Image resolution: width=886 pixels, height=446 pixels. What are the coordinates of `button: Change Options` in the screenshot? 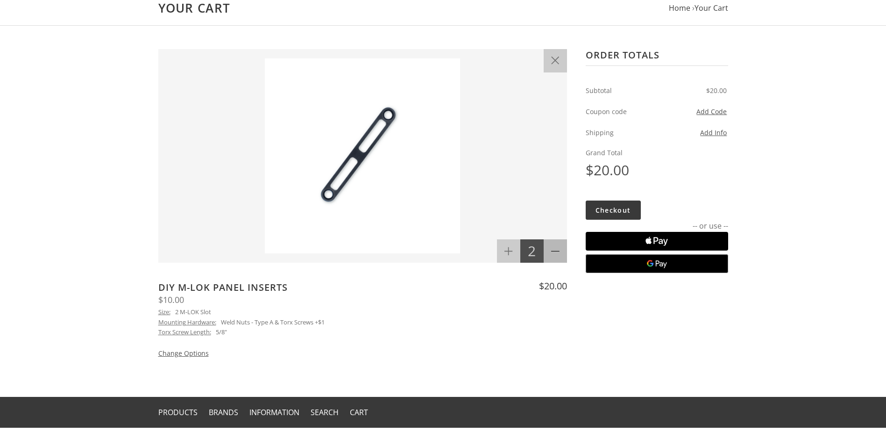 It's located at (184, 353).